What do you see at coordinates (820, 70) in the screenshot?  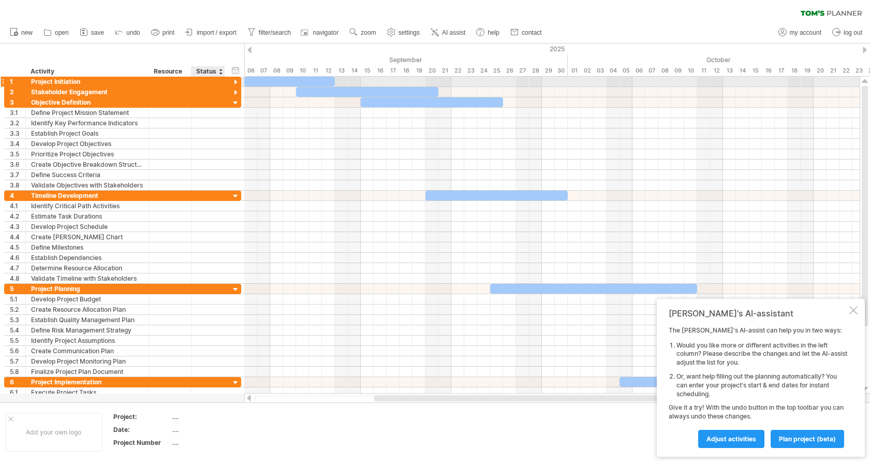 I see `div: Monday, 20 October 2025` at bounding box center [820, 70].